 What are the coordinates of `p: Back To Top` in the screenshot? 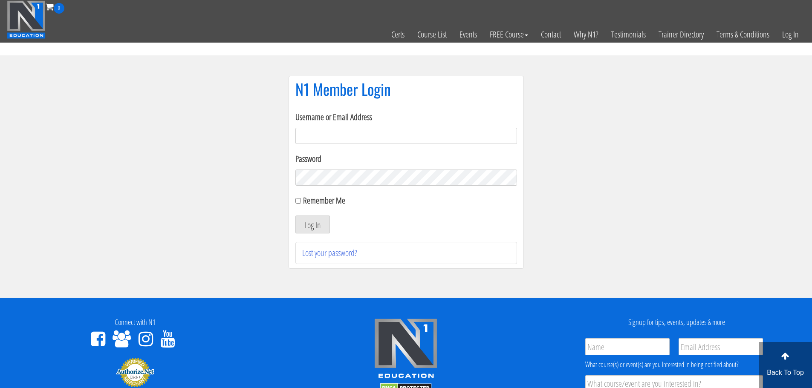 It's located at (785, 373).